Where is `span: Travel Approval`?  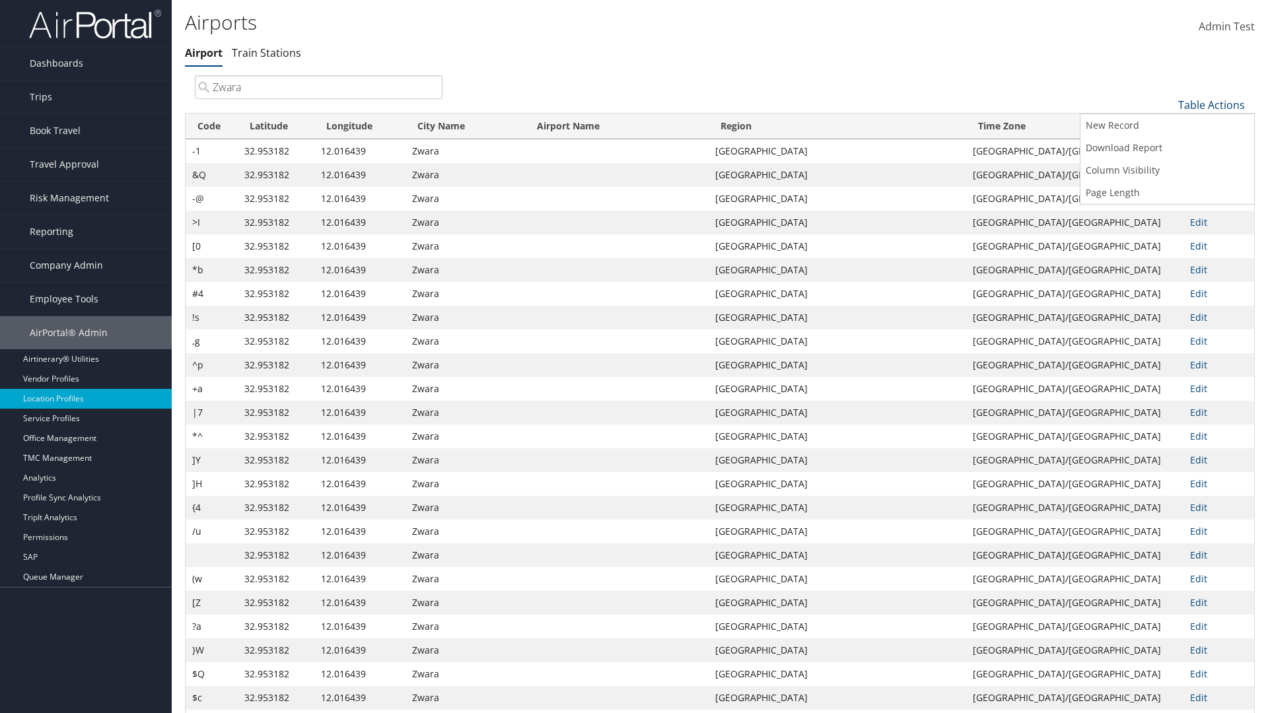
span: Travel Approval is located at coordinates (64, 164).